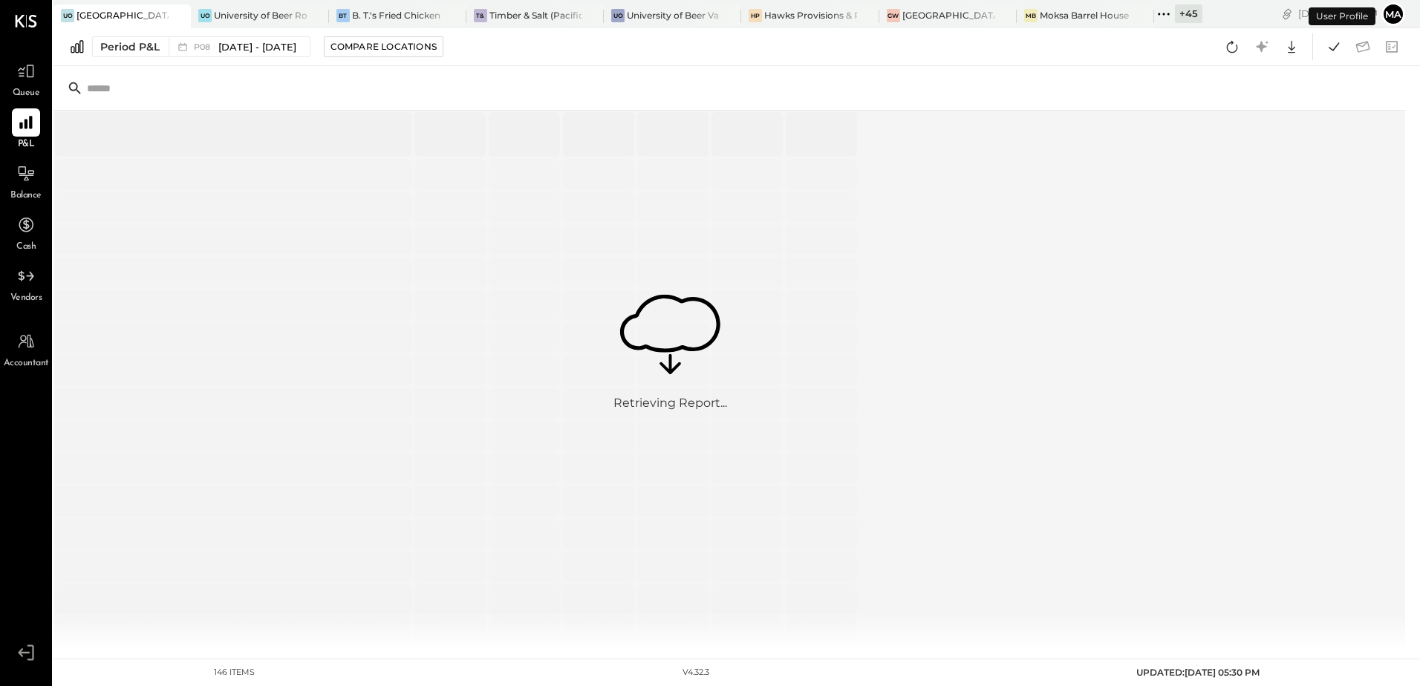 This screenshot has width=1420, height=686. Describe the element at coordinates (26, 299) in the screenshot. I see `span: Vendors` at that location.